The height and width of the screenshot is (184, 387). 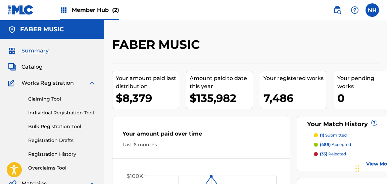 What do you see at coordinates (95, 10) in the screenshot?
I see `span: Member Hub` at bounding box center [95, 10].